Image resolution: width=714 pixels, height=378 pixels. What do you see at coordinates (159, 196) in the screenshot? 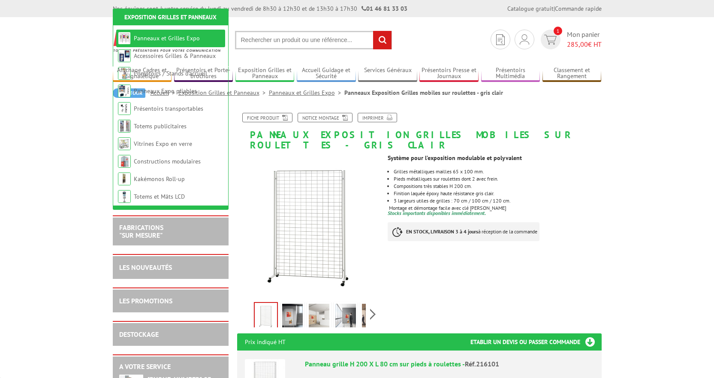
I see `a: Totems et Mâts LCD` at bounding box center [159, 196].